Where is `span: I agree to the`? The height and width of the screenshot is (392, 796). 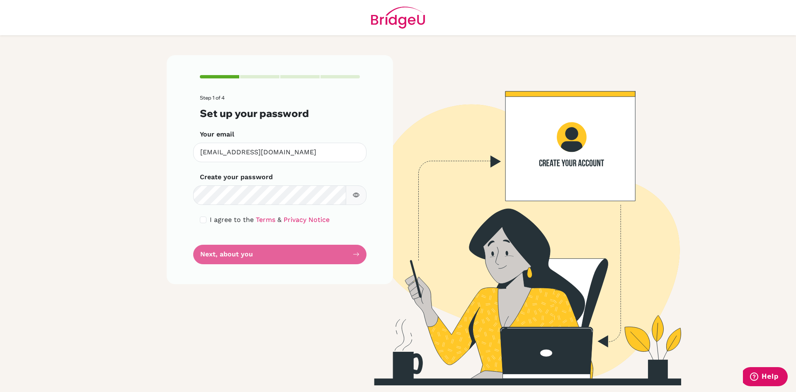
span: I agree to the is located at coordinates (232, 219).